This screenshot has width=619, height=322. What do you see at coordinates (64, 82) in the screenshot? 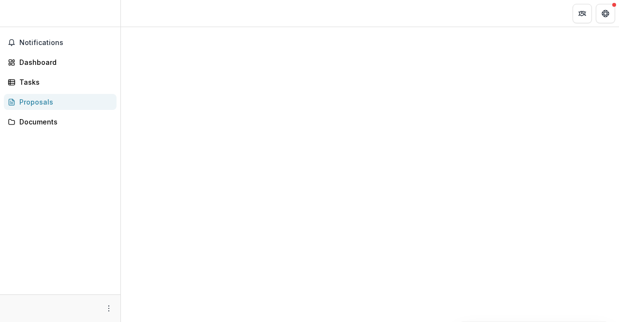
I see `div: Tasks` at bounding box center [64, 82].